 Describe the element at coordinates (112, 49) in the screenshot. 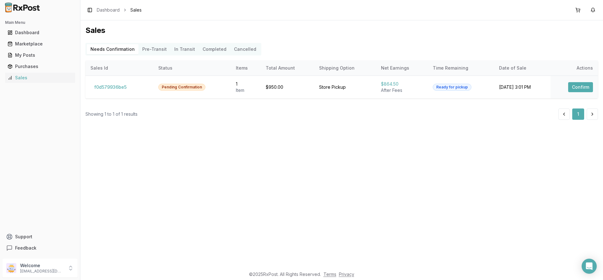

I see `button: Needs Confirmation` at that location.